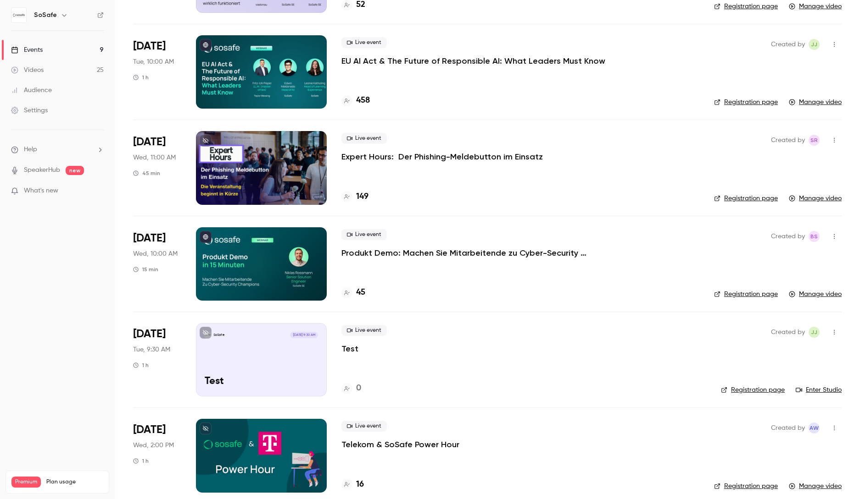 Image resolution: width=860 pixels, height=499 pixels. I want to click on a: SpeakerHub, so click(42, 170).